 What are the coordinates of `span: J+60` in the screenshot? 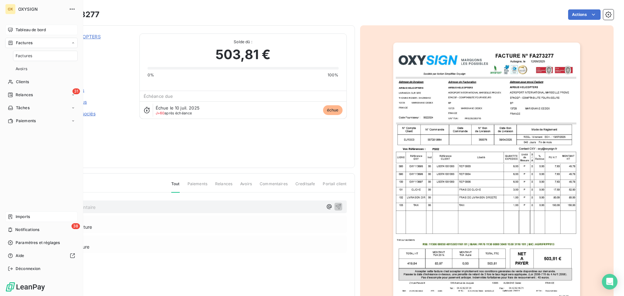 It's located at (160, 113).